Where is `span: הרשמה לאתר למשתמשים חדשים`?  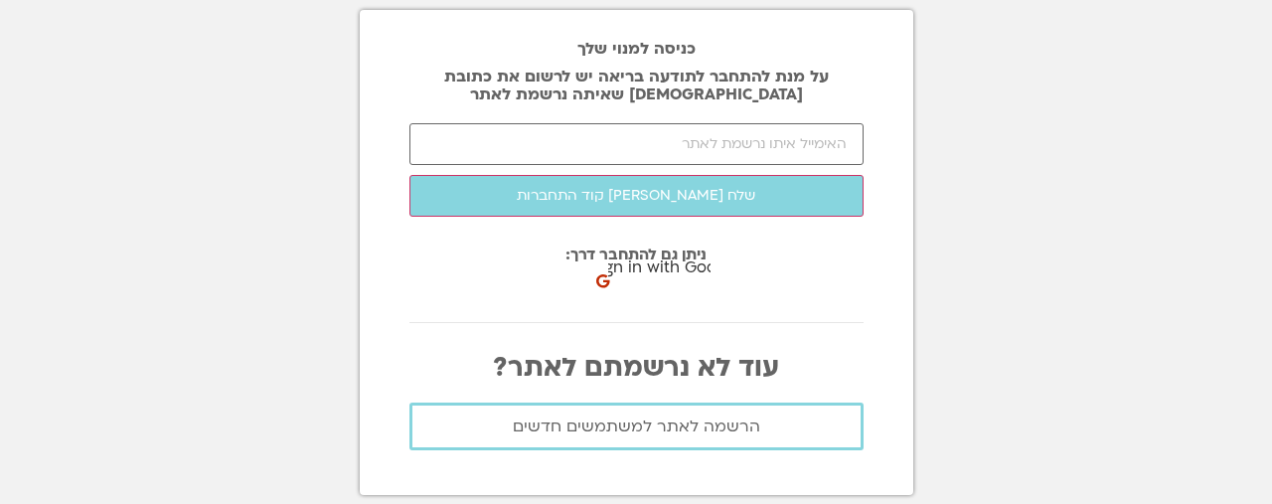 span: הרשמה לאתר למשתמשים חדשים is located at coordinates (636, 426).